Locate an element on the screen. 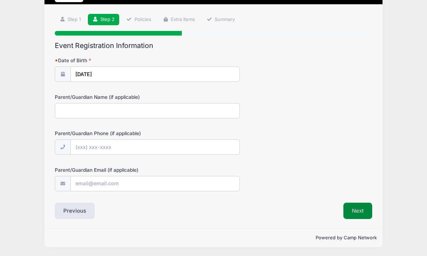 The height and width of the screenshot is (256, 427). p: Powered by Camp Network is located at coordinates (213, 238).